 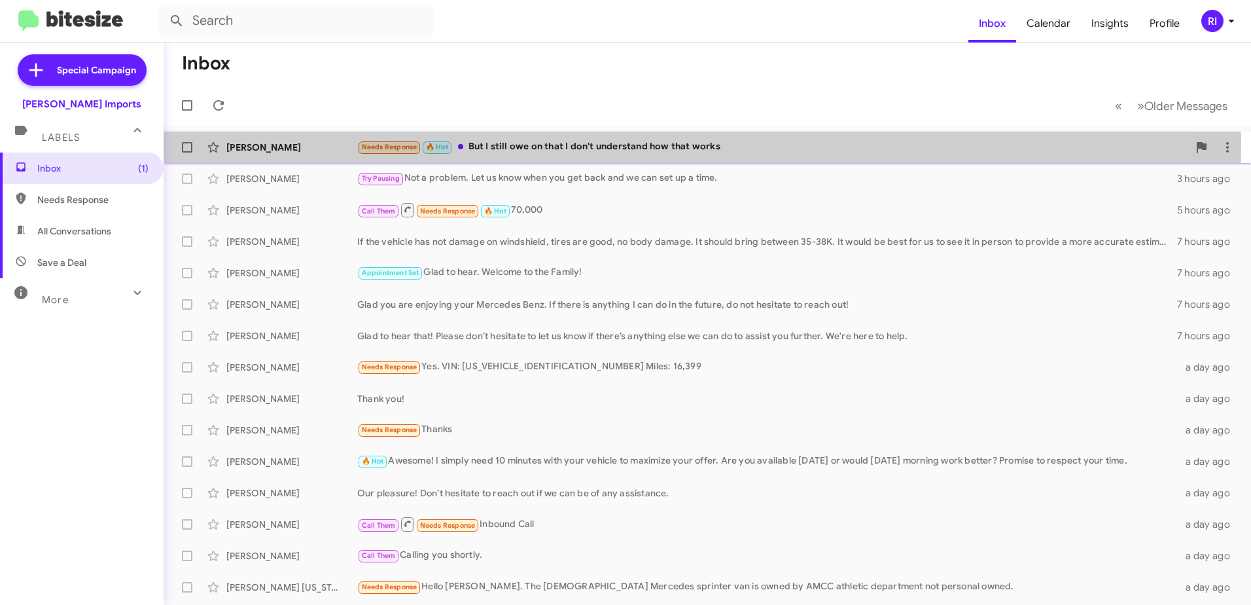 I want to click on span: All Conversations, so click(x=74, y=231).